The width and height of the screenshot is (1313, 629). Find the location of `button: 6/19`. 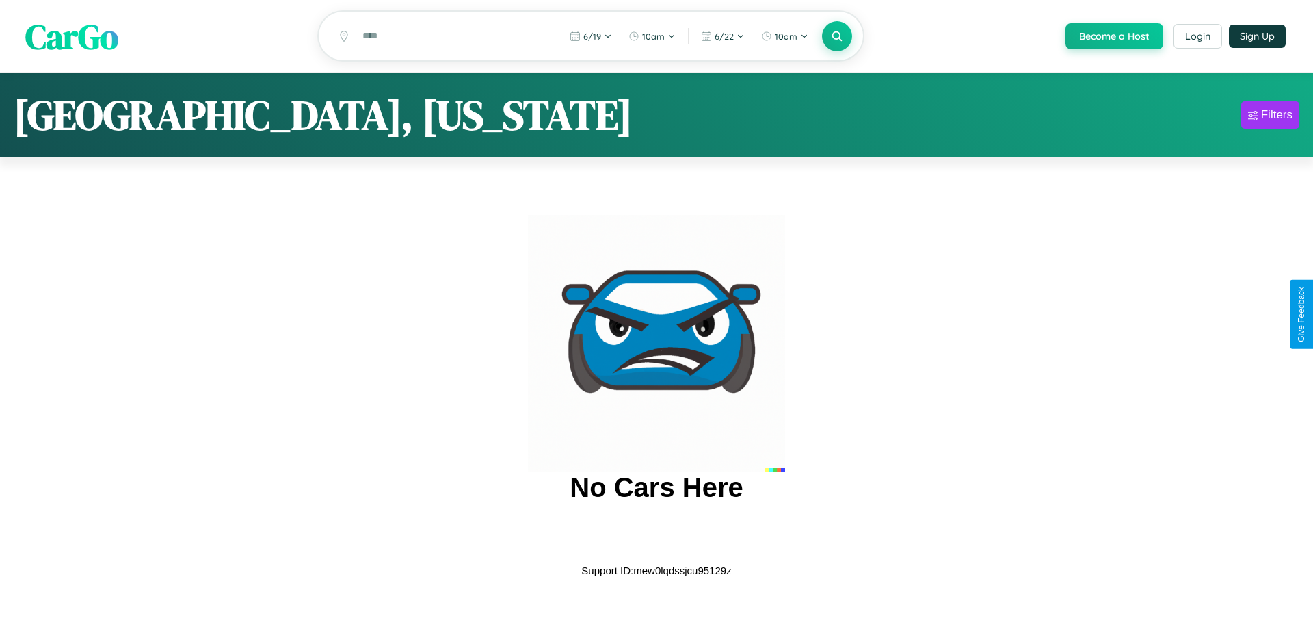

button: 6/19 is located at coordinates (591, 36).